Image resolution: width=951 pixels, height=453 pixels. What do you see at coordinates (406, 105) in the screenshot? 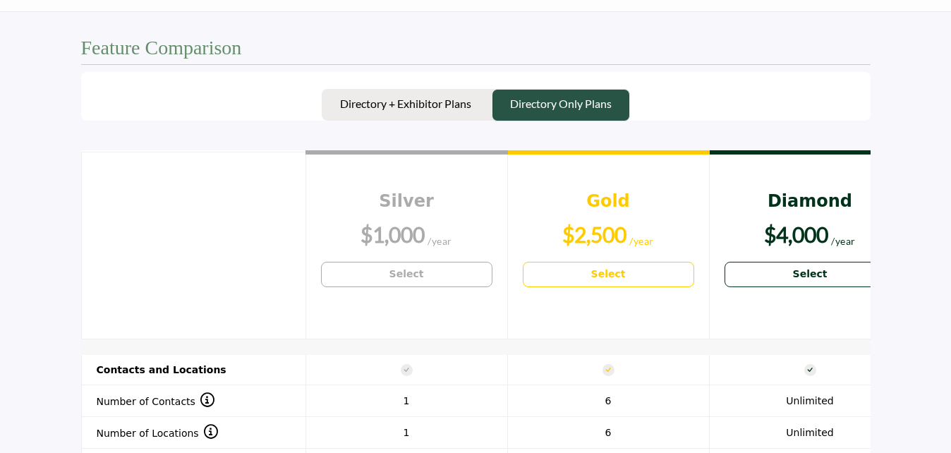
I see `button: Directory + Exhibitor Plans` at bounding box center [406, 105].